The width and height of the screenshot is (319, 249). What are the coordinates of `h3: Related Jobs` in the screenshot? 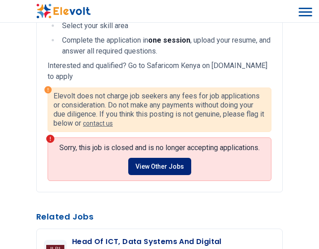 It's located at (159, 217).